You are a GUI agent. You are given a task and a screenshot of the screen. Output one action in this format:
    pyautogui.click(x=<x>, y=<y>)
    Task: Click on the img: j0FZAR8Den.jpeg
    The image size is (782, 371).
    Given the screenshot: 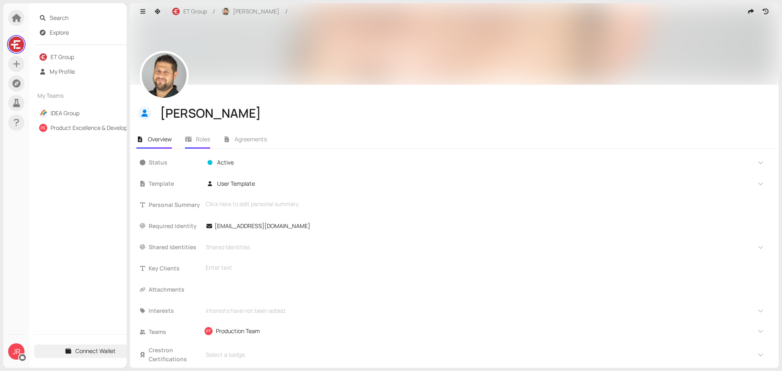 What is the action you would take?
    pyautogui.click(x=164, y=75)
    